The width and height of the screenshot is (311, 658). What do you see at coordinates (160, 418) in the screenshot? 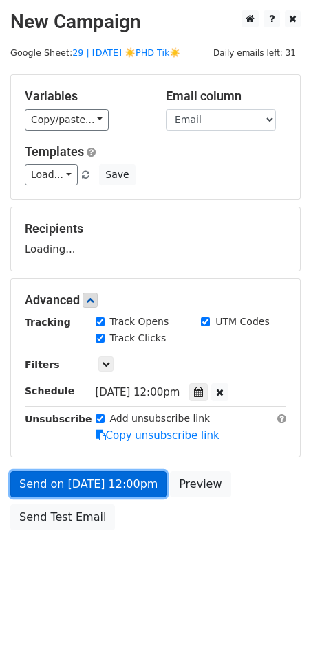
I see `label: Add unsubscribe link` at bounding box center [160, 418].